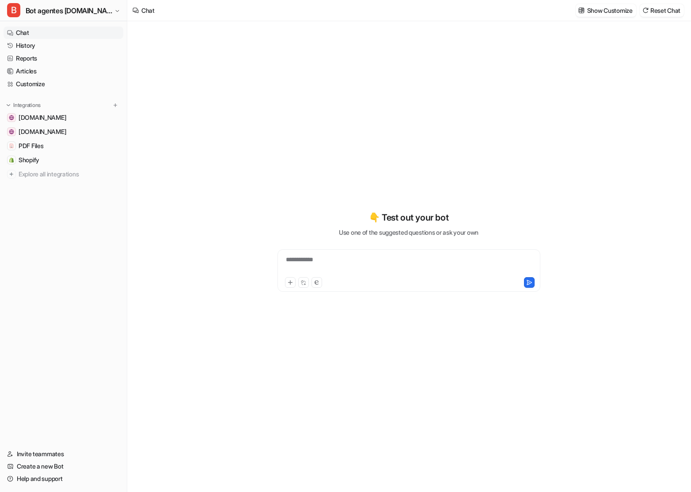 The image size is (691, 492). Describe the element at coordinates (11, 117) in the screenshot. I see `img: handwashbasin.com` at that location.